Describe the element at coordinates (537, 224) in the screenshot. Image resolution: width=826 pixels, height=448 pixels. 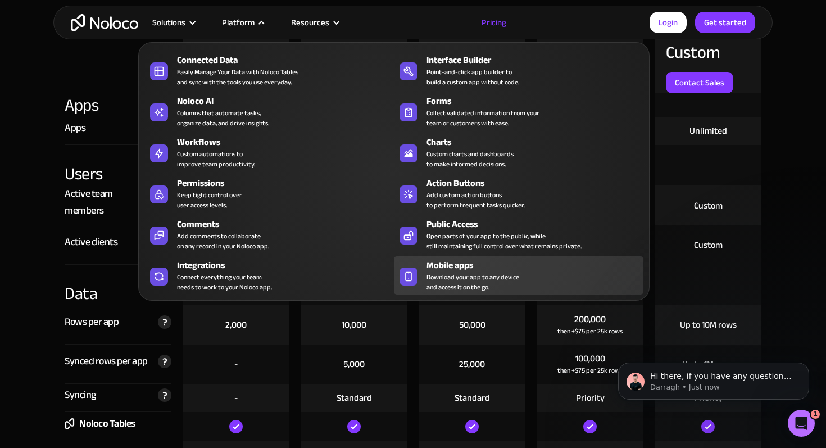
I see `div: Public Access` at that location.